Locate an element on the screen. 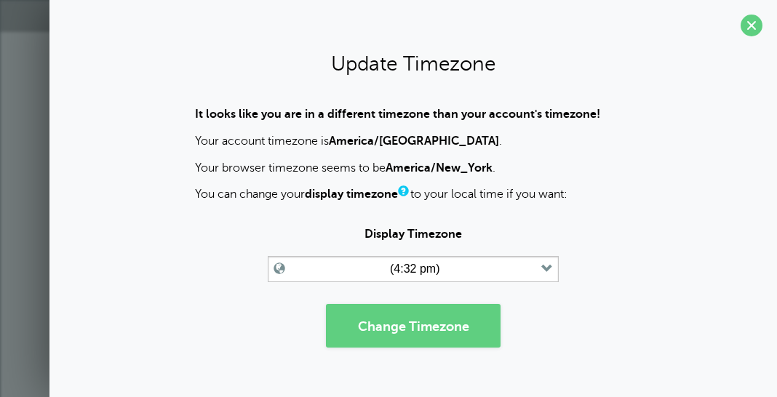  b: It looks like you are in a different timezone than your account's timezone! is located at coordinates (397, 114).